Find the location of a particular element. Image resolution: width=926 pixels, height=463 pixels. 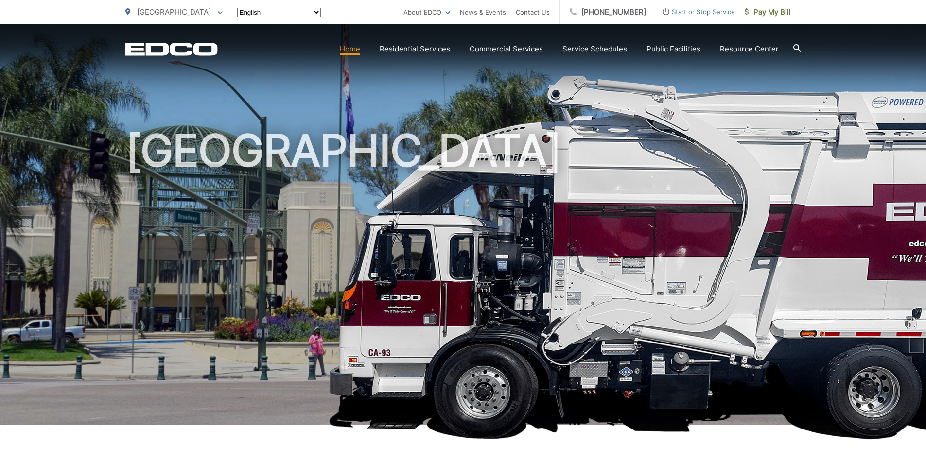

a: EDCD logo. Return to the homepage. is located at coordinates (172, 49).